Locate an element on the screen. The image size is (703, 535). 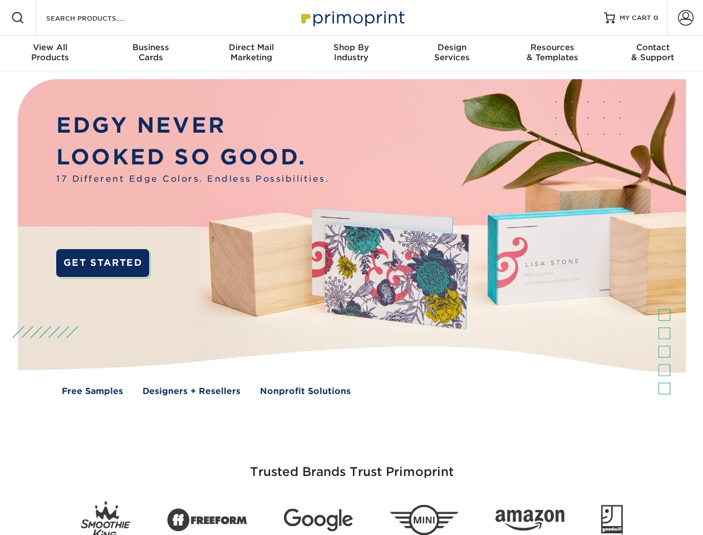
div: Marketing is located at coordinates (251, 52).